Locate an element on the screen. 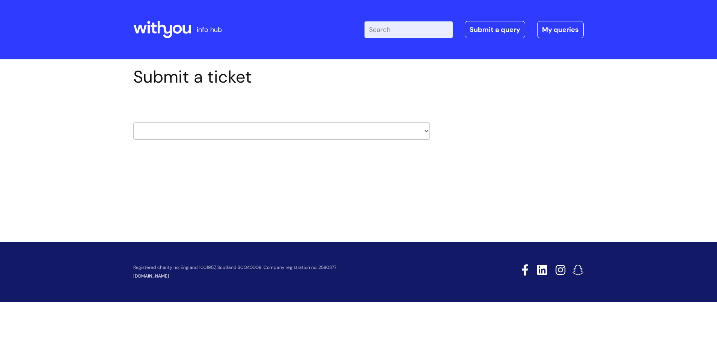 This screenshot has width=717, height=344. input: Search is located at coordinates (409, 30).